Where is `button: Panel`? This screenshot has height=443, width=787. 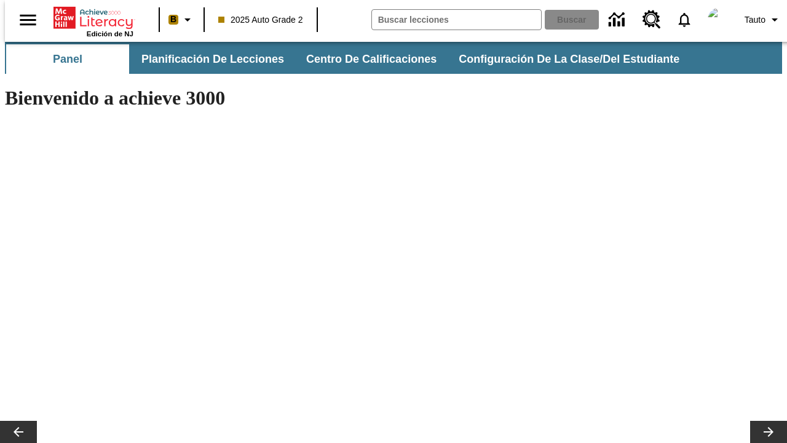 button: Panel is located at coordinates (68, 59).